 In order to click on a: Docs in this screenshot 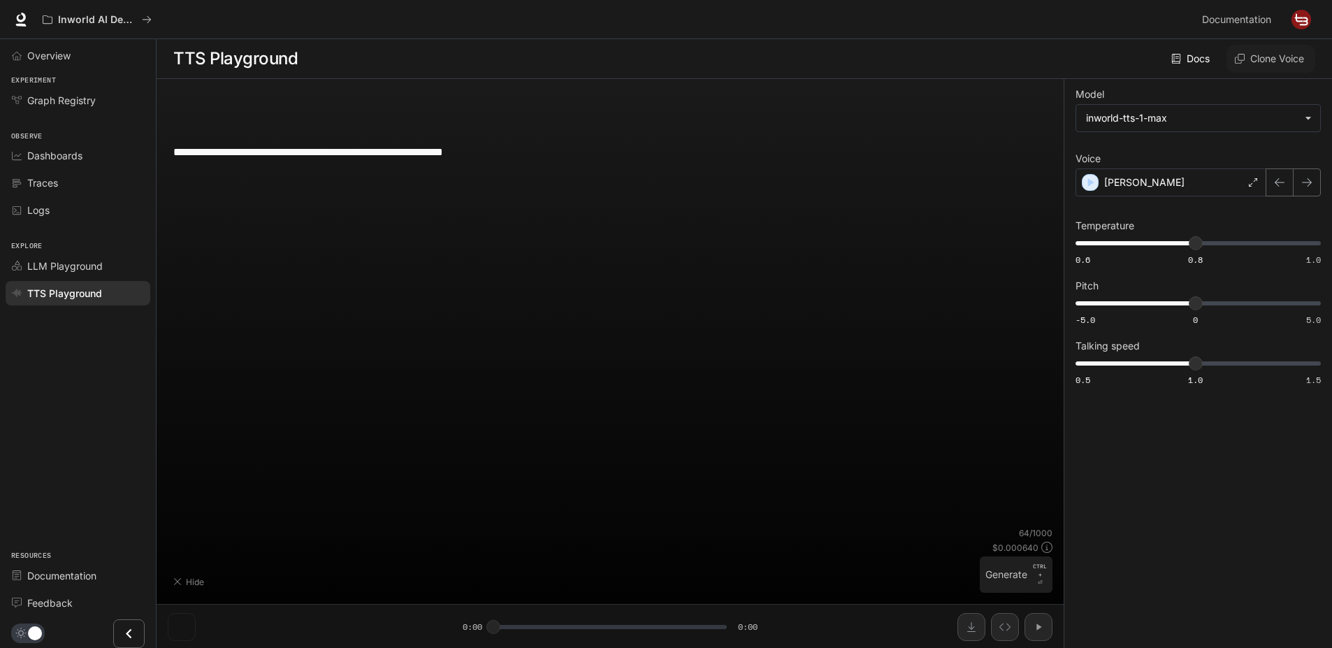, I will do `click(1192, 59)`.